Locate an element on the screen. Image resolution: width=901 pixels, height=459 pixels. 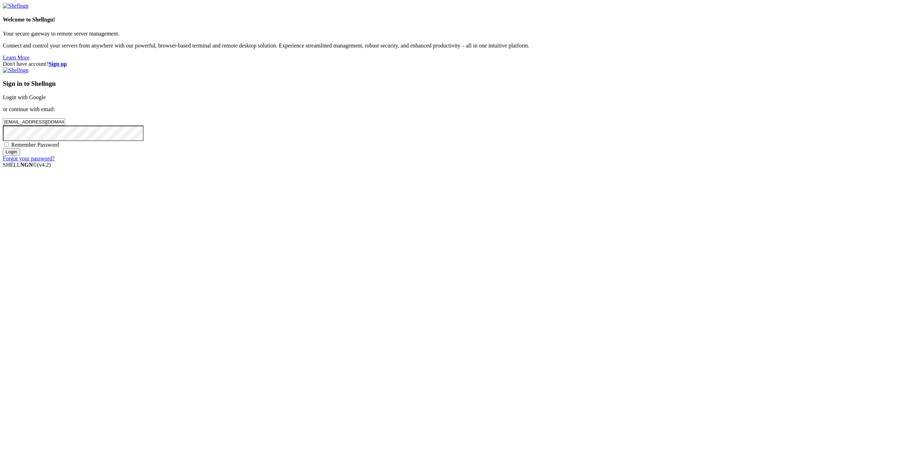
p: Your secure gateway to remote server management. is located at coordinates (451, 34).